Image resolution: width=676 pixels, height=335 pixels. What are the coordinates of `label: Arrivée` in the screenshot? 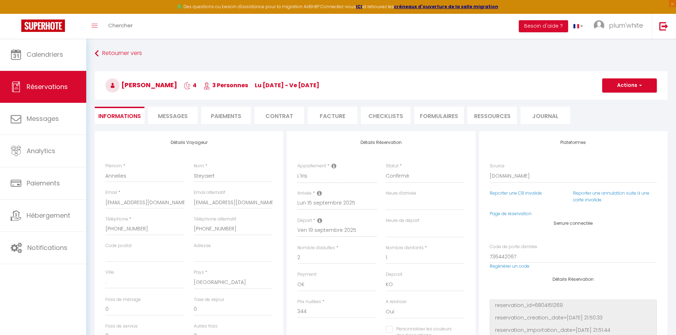 It's located at (304, 193).